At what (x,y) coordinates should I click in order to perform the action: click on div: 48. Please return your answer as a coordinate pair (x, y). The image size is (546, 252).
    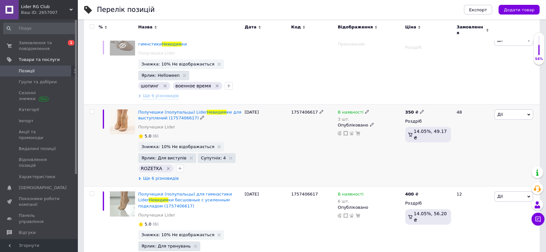
    Looking at the image, I should click on (472, 145).